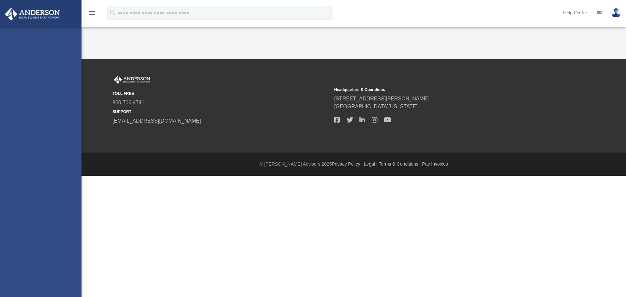 The width and height of the screenshot is (626, 297). Describe the element at coordinates (347, 164) in the screenshot. I see `a: Privacy Policy |` at that location.